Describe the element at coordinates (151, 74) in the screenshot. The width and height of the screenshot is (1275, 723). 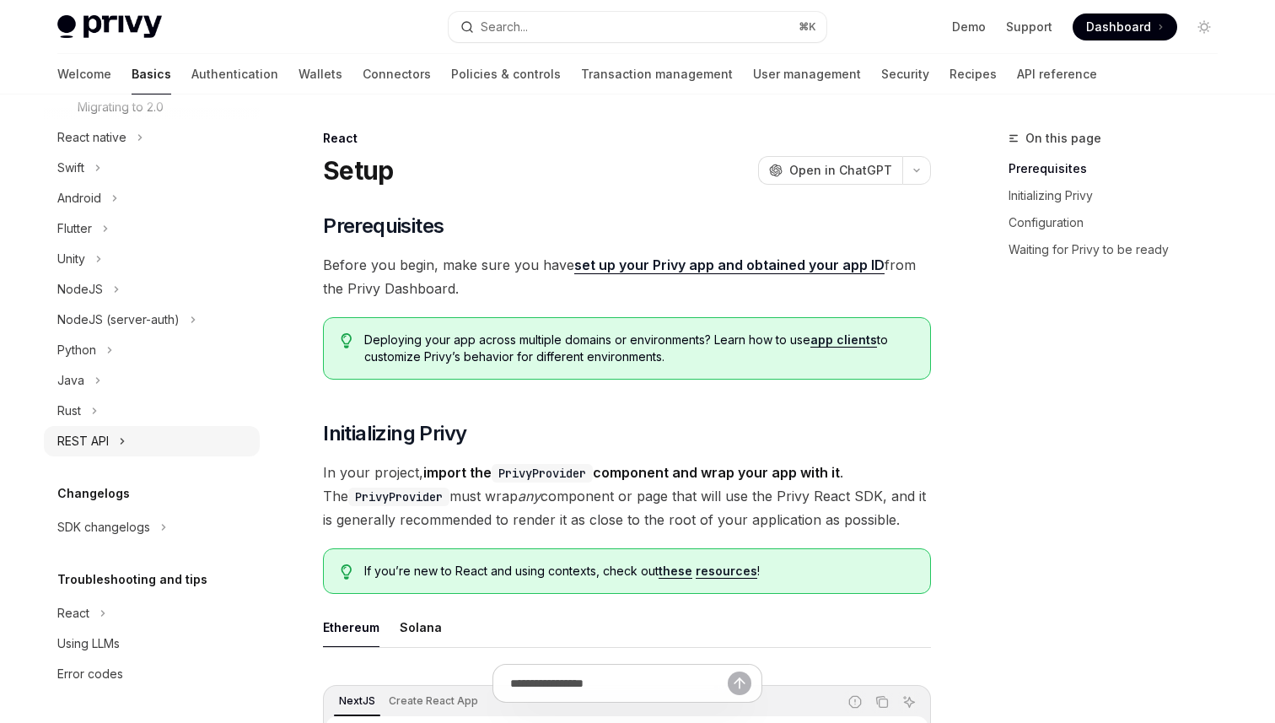
I see `a: Basics` at that location.